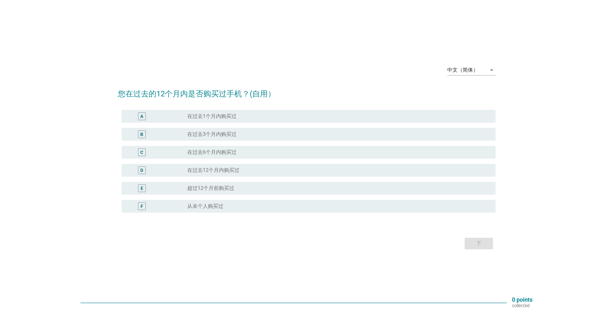 Image resolution: width=613 pixels, height=311 pixels. I want to click on div: E, so click(142, 189).